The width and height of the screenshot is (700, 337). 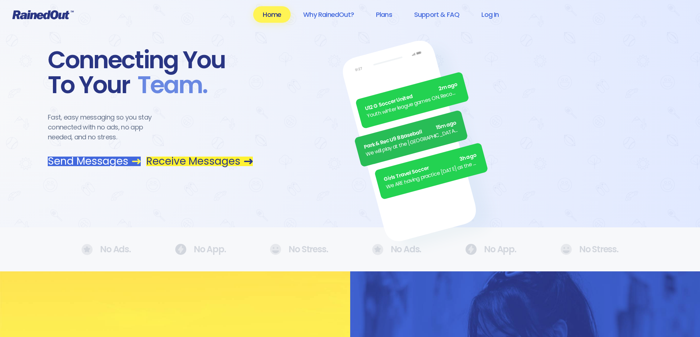 I want to click on a: Send Messages, so click(x=94, y=162).